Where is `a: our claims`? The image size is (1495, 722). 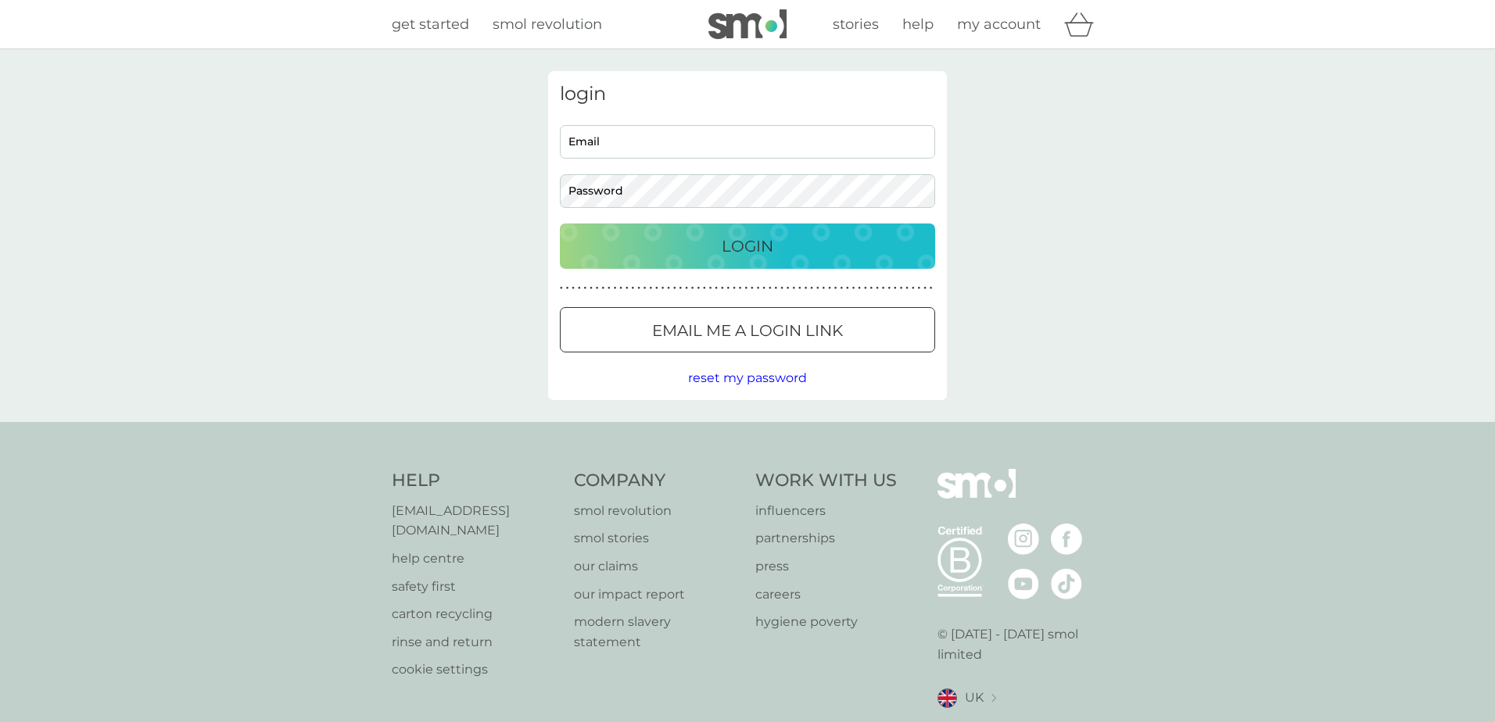 a: our claims is located at coordinates (657, 567).